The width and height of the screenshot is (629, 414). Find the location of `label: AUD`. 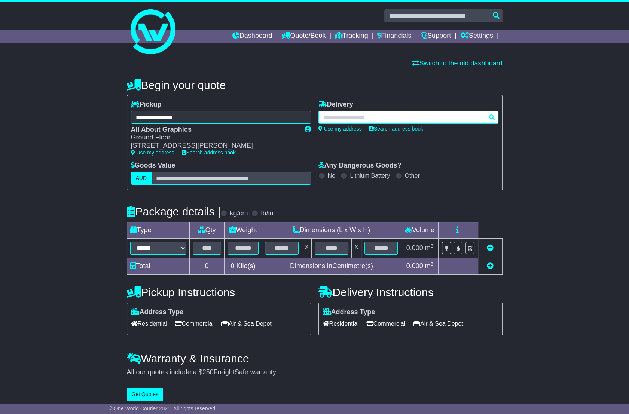

label: AUD is located at coordinates (141, 178).